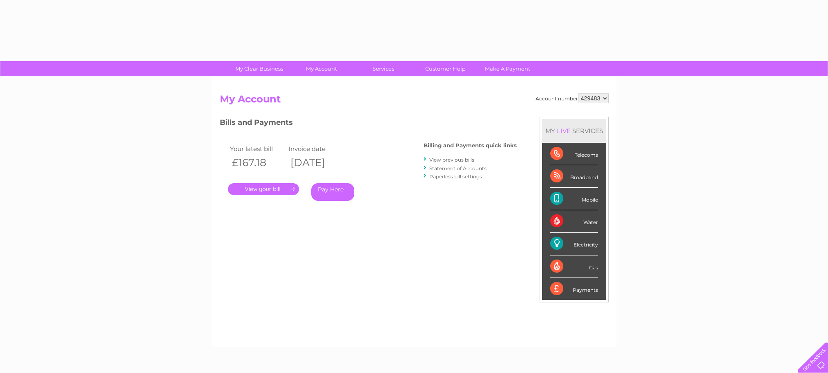 The width and height of the screenshot is (828, 373). What do you see at coordinates (574, 154) in the screenshot?
I see `div: Telecoms` at bounding box center [574, 154].